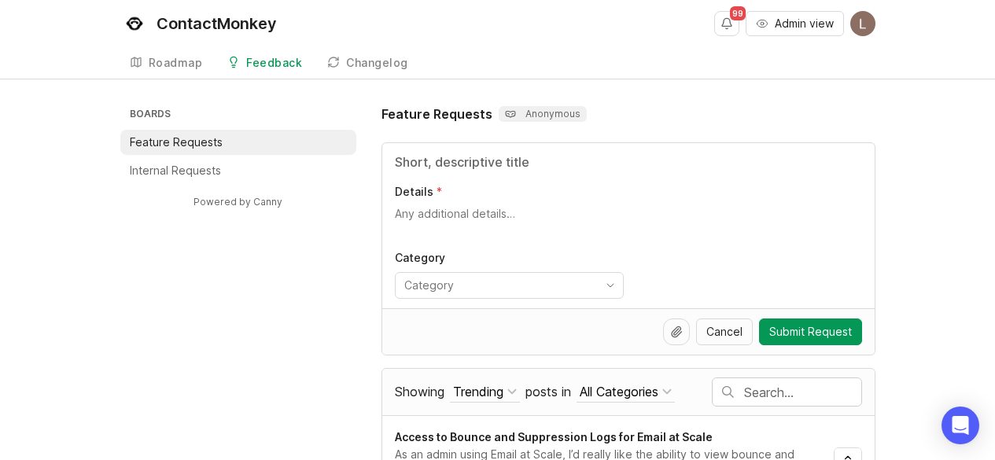  What do you see at coordinates (238, 171) in the screenshot?
I see `a: Internal Requests` at bounding box center [238, 171].